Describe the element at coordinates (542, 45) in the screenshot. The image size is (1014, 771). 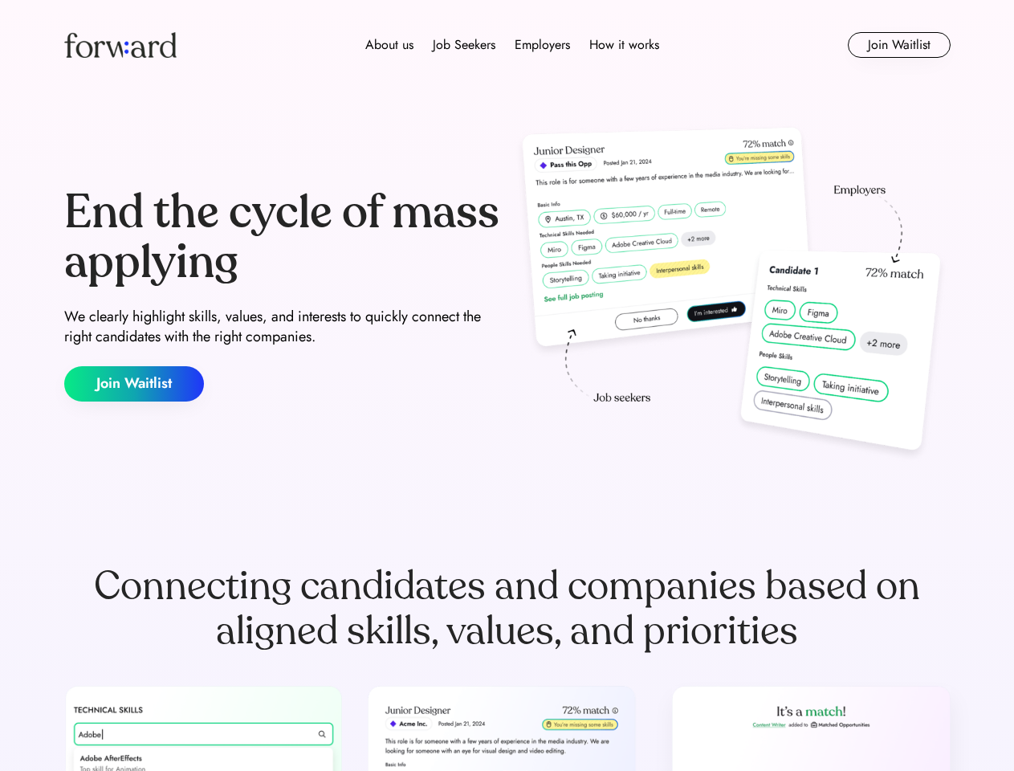
I see `div: Employers` at that location.